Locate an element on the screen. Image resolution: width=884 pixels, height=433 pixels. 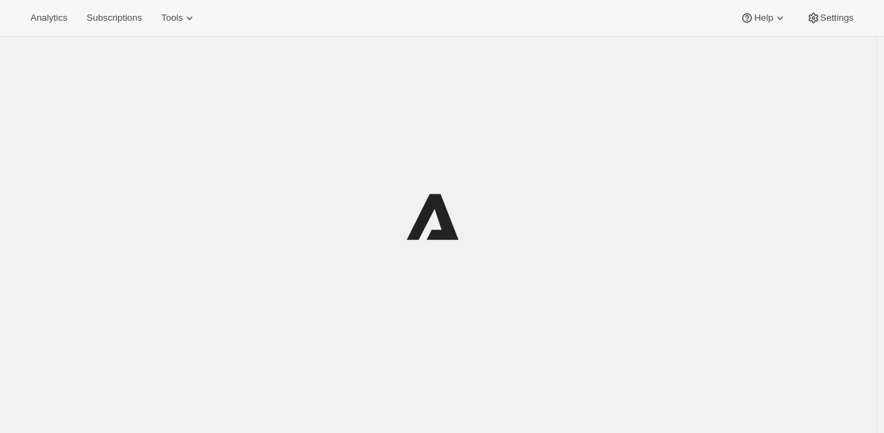
span: Tools is located at coordinates (171, 18).